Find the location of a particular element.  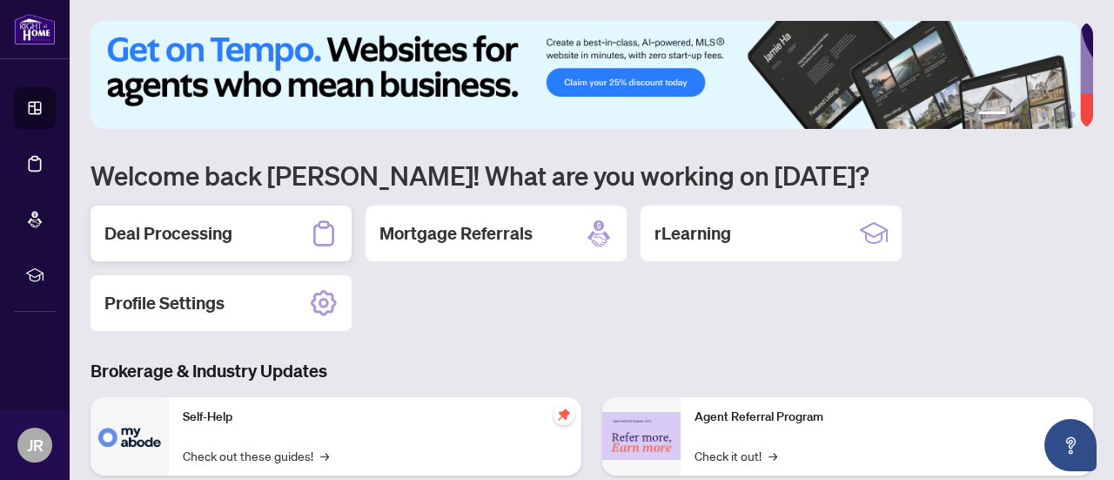

button: 2 is located at coordinates (1017, 115).